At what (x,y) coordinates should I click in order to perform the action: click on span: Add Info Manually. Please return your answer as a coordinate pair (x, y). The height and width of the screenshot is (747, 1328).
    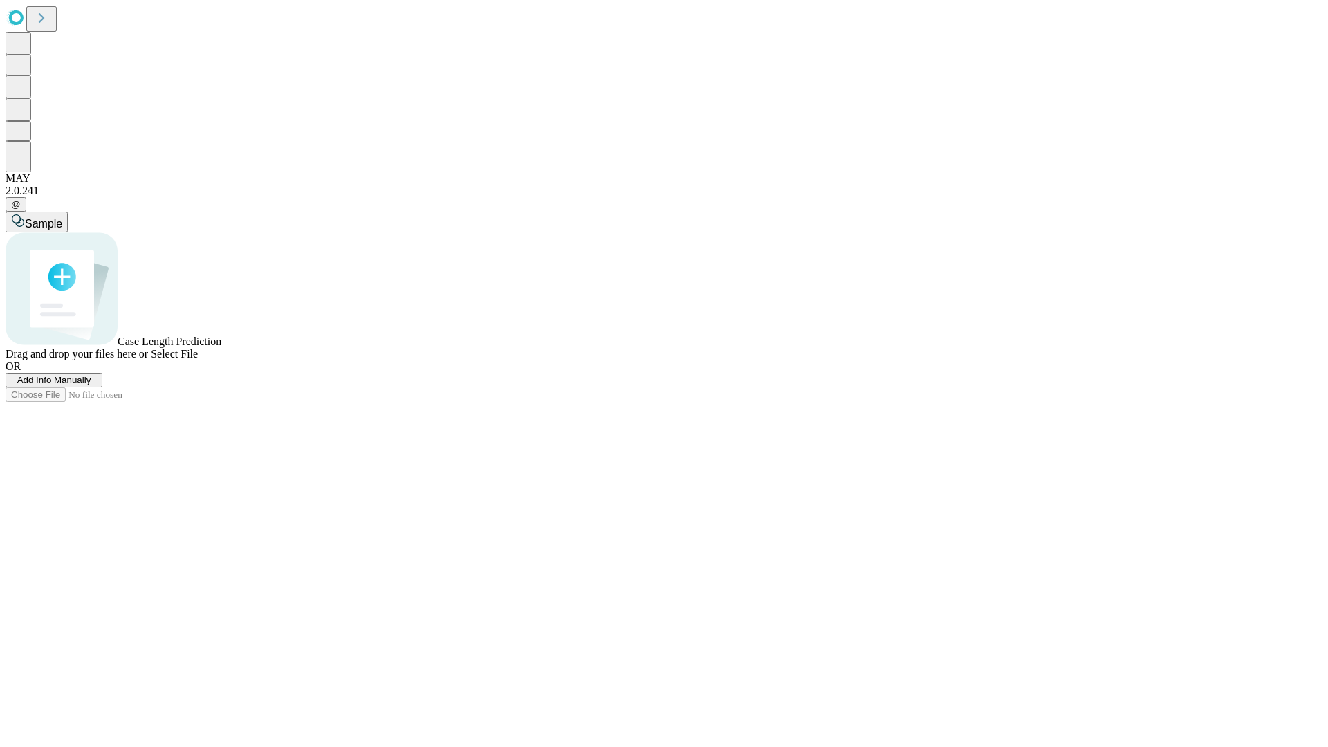
    Looking at the image, I should click on (54, 380).